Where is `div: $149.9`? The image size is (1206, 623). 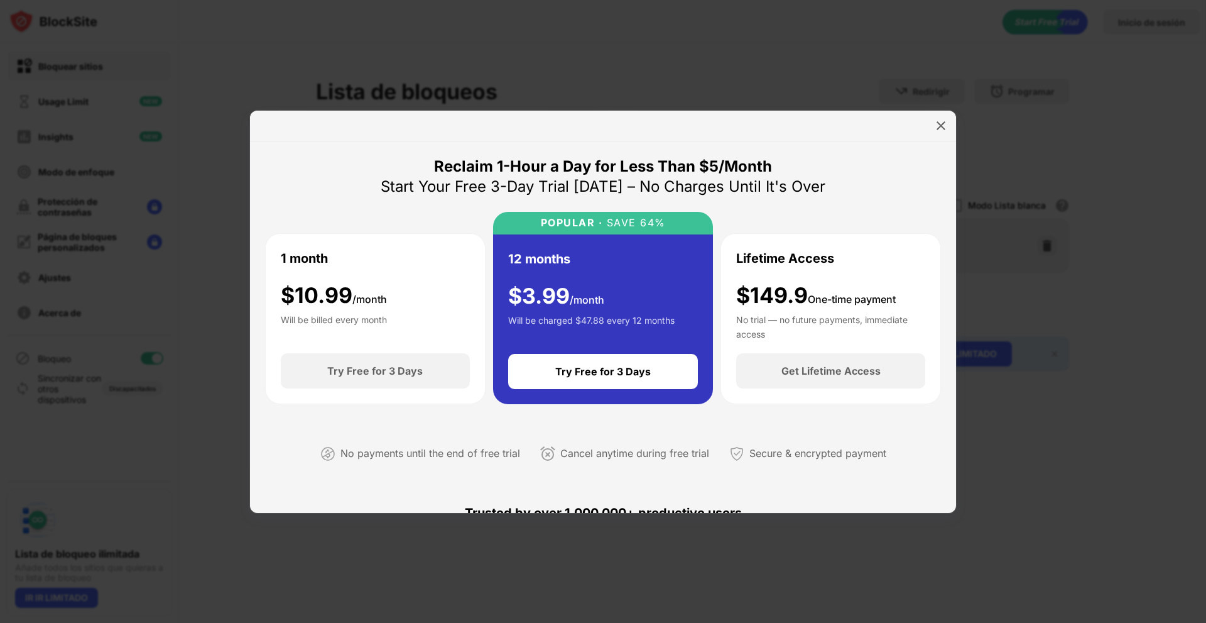 div: $149.9 is located at coordinates (816, 295).